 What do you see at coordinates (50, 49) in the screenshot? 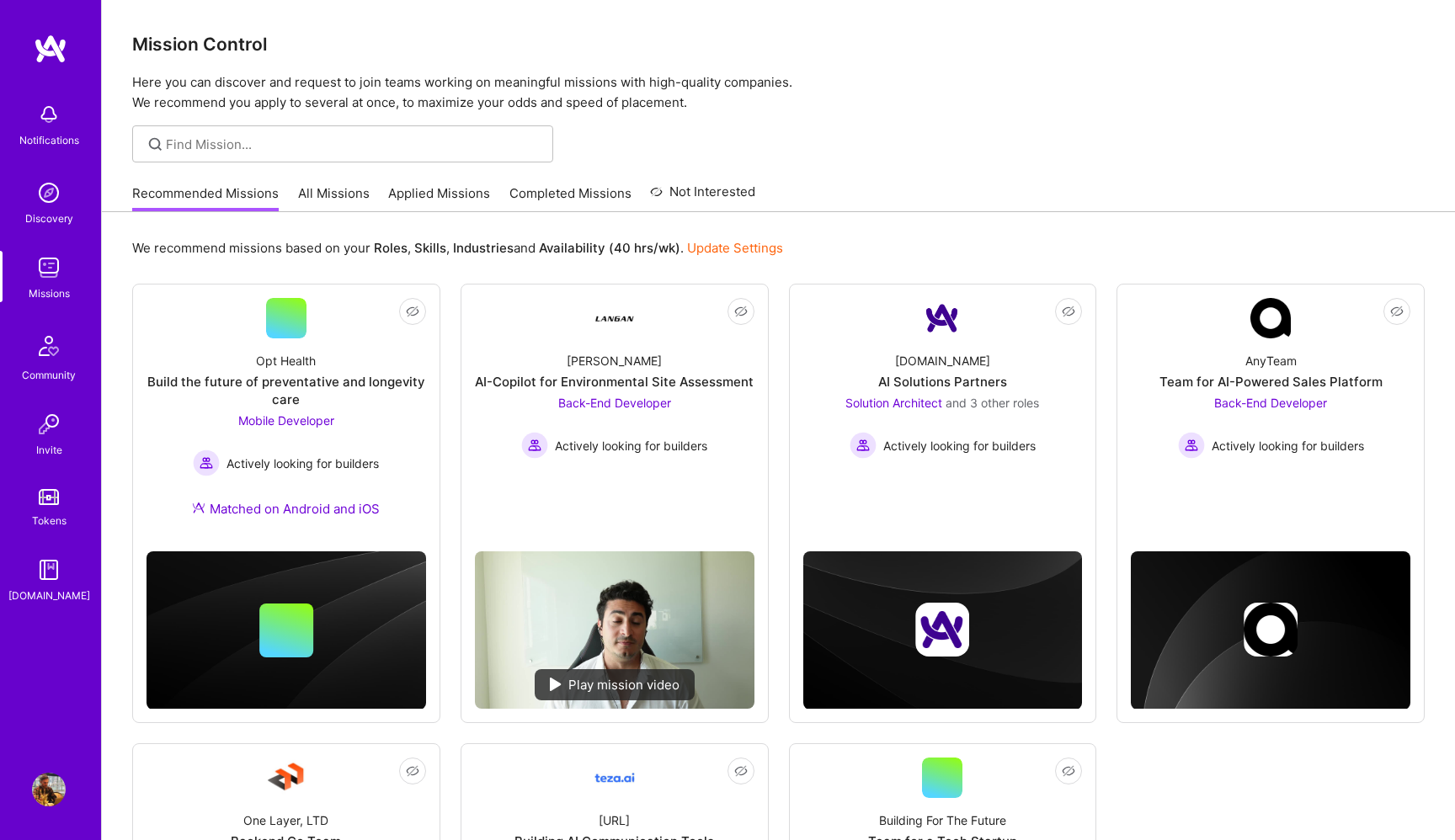
I see `img: logo` at bounding box center [50, 49].